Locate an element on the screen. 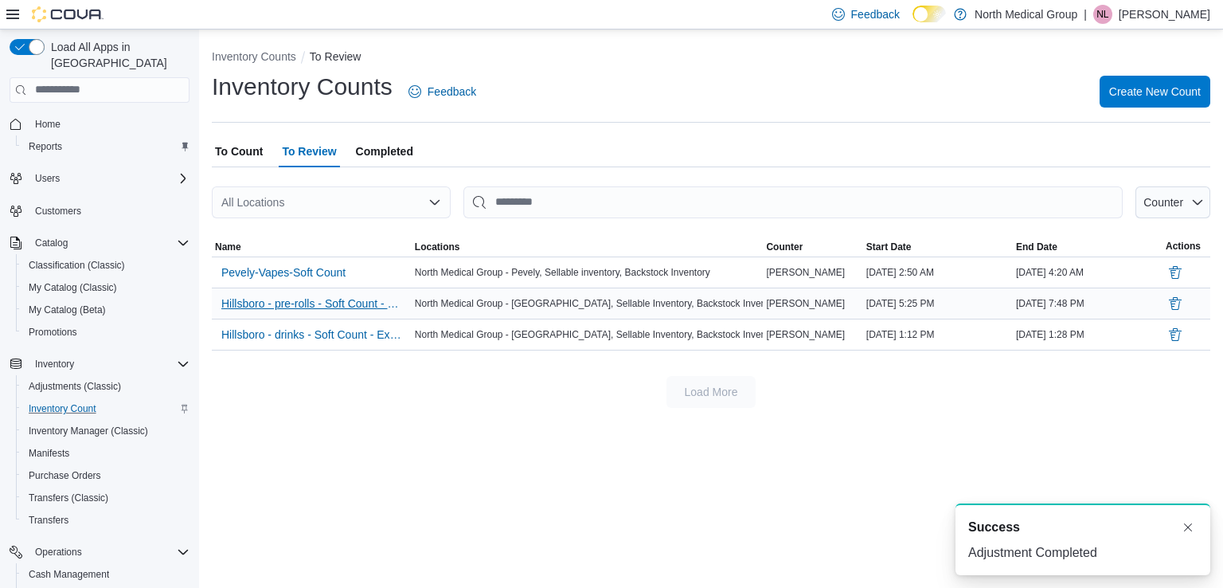  button: Classification (Classic) is located at coordinates (106, 265).